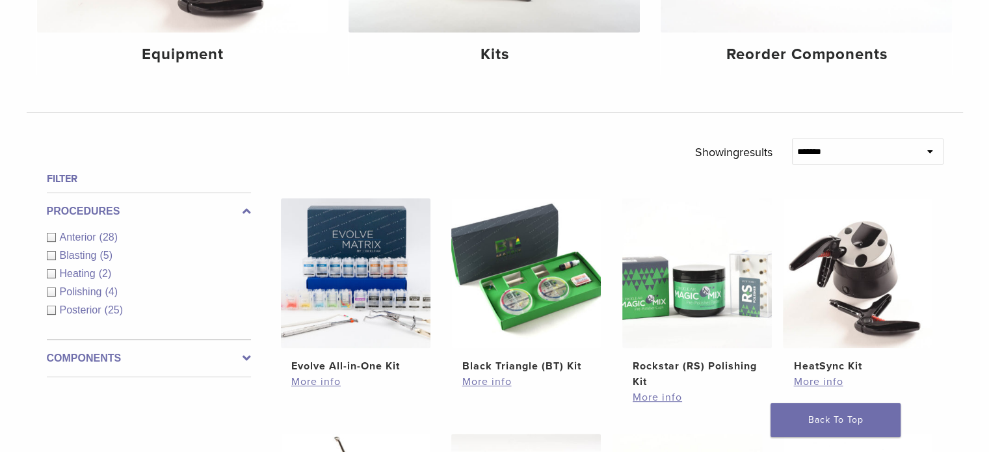 The image size is (989, 452). Describe the element at coordinates (835, 420) in the screenshot. I see `a: Back To Top` at that location.